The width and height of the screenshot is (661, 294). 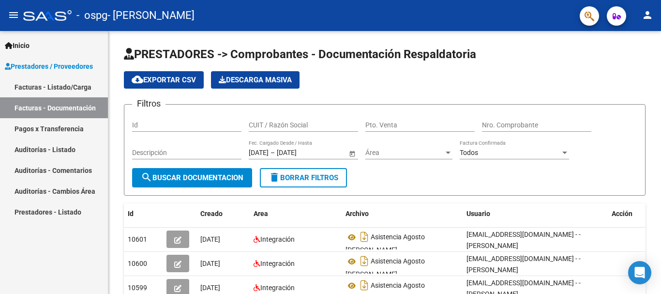 I want to click on span: Buscar Documentacion, so click(x=192, y=178).